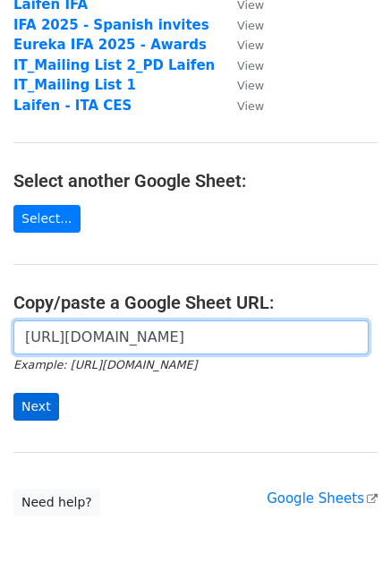  I want to click on input: Next, so click(36, 406).